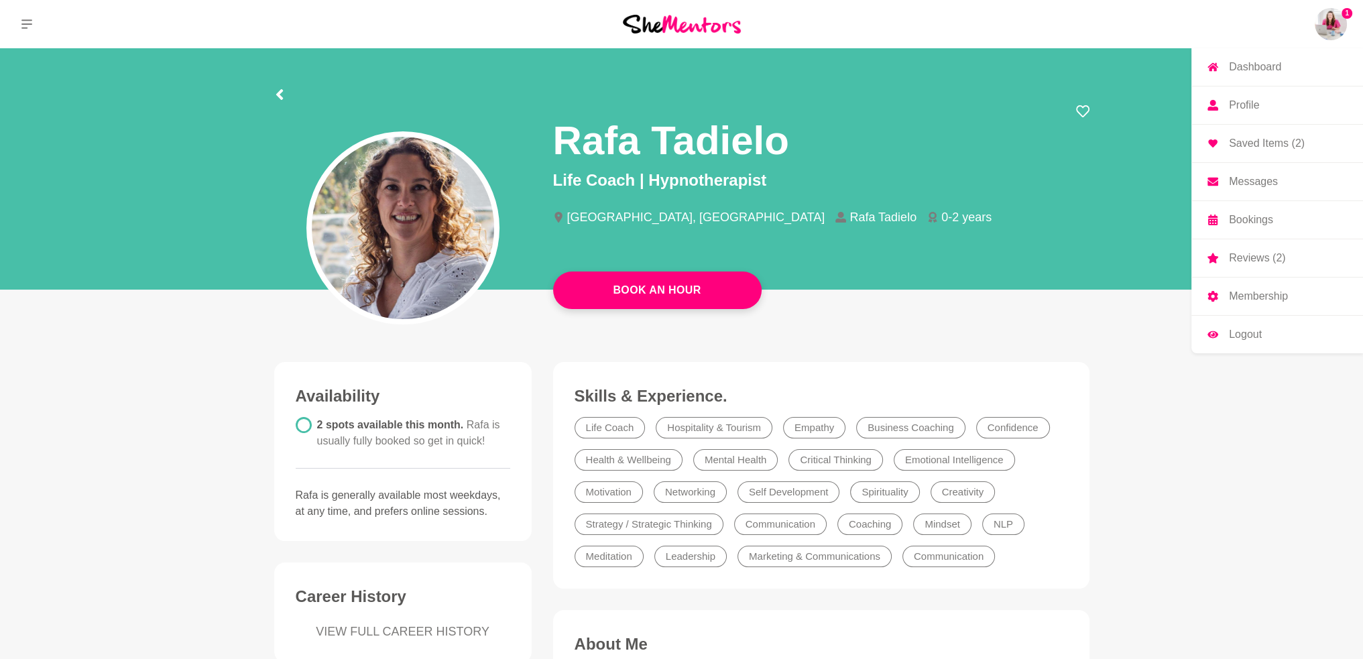  Describe the element at coordinates (403, 597) in the screenshot. I see `h3: Career History` at that location.